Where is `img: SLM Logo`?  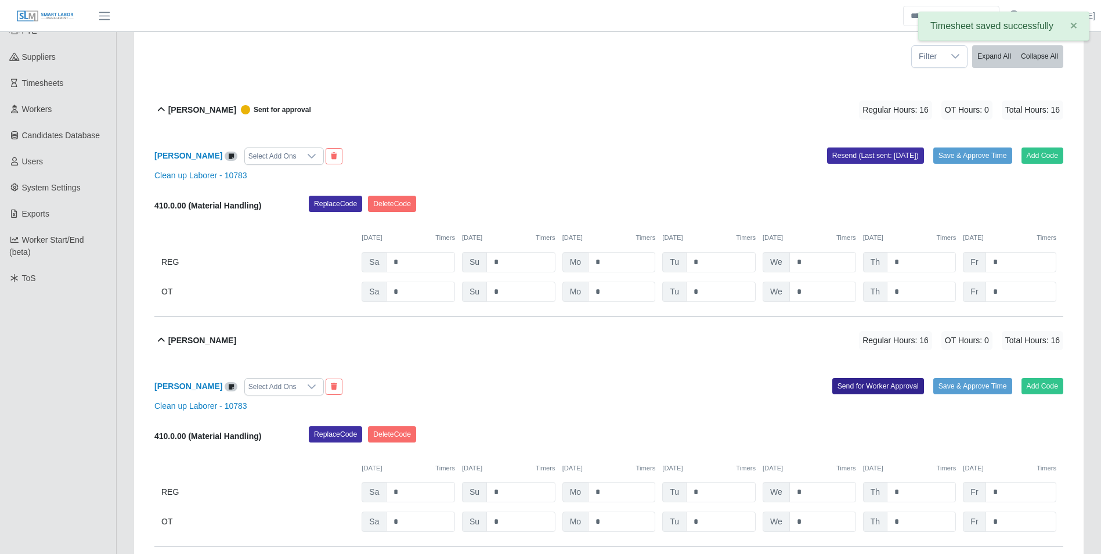
img: SLM Logo is located at coordinates (45, 16).